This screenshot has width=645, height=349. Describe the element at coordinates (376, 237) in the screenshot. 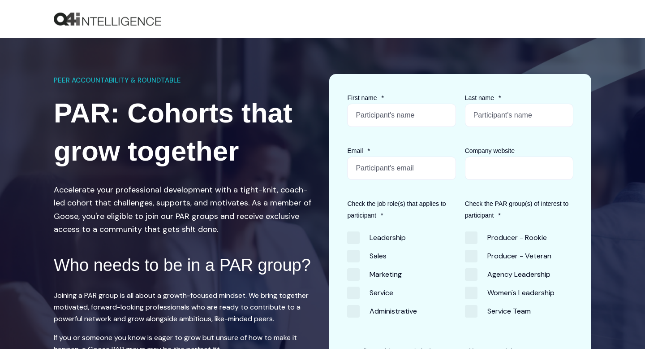

I see `span: Leadership` at that location.